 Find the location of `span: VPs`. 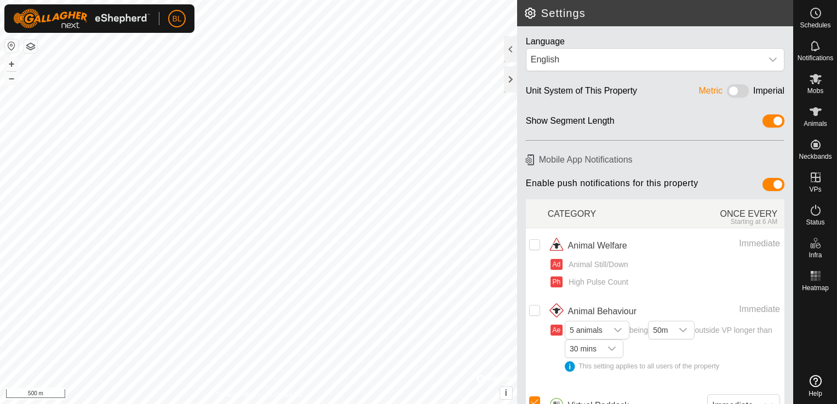

span: VPs is located at coordinates (815, 189).